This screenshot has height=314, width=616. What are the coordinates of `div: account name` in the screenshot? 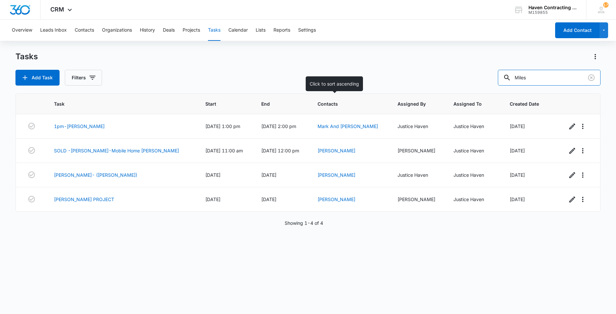 It's located at (553, 8).